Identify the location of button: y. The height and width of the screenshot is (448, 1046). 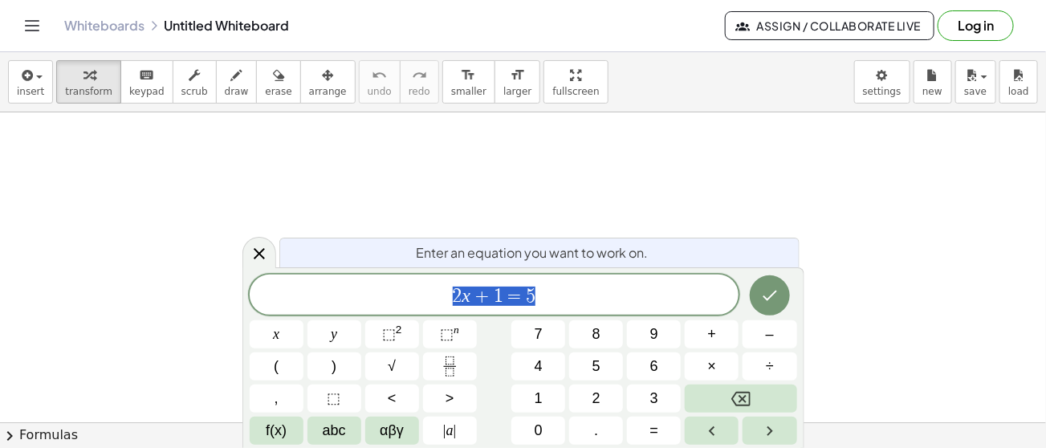
(334, 334).